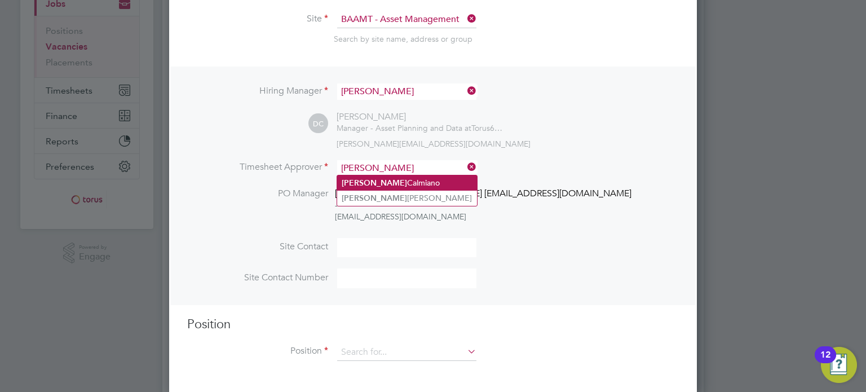 This screenshot has height=392, width=866. I want to click on label: PO Manager, so click(258, 193).